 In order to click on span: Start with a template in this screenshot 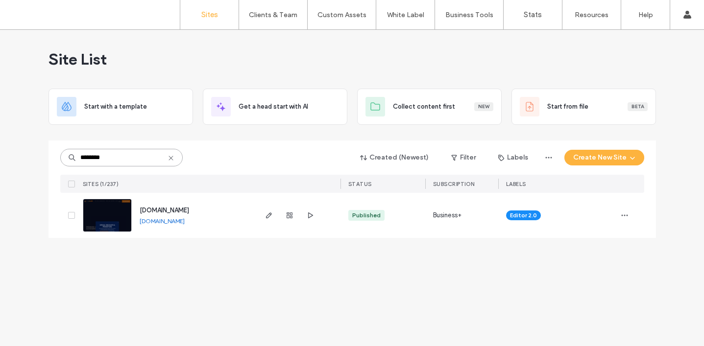, I will do `click(116, 107)`.